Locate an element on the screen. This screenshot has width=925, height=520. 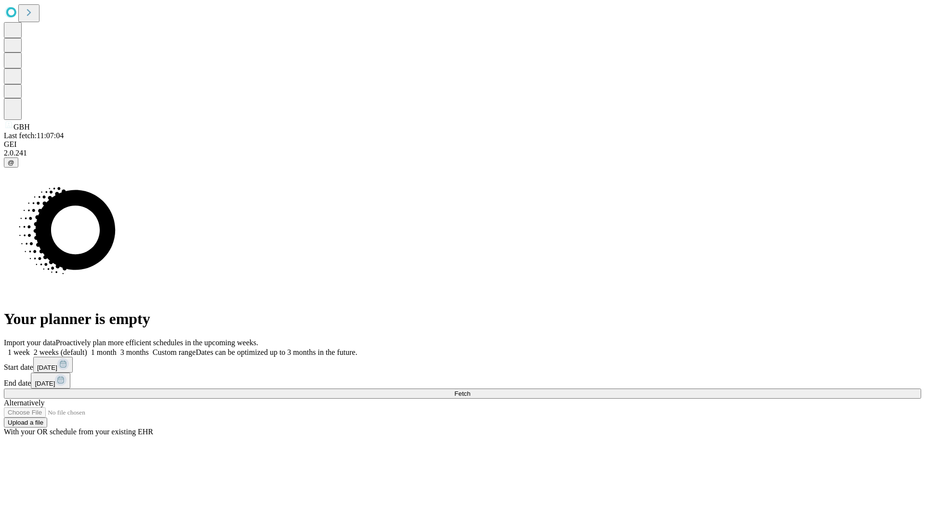
div: 2.0.241 is located at coordinates (463, 153).